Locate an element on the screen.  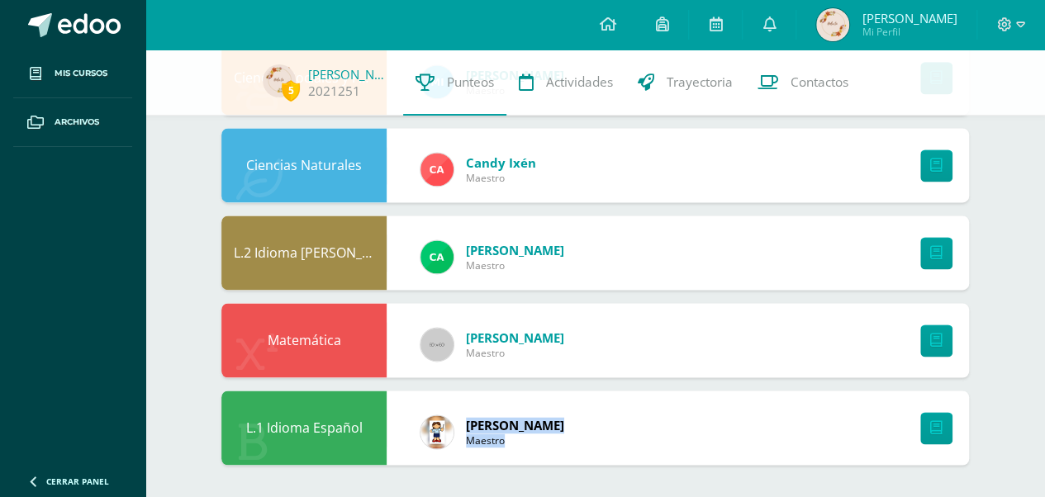
div: Ciencias Naturales is located at coordinates (304, 165).